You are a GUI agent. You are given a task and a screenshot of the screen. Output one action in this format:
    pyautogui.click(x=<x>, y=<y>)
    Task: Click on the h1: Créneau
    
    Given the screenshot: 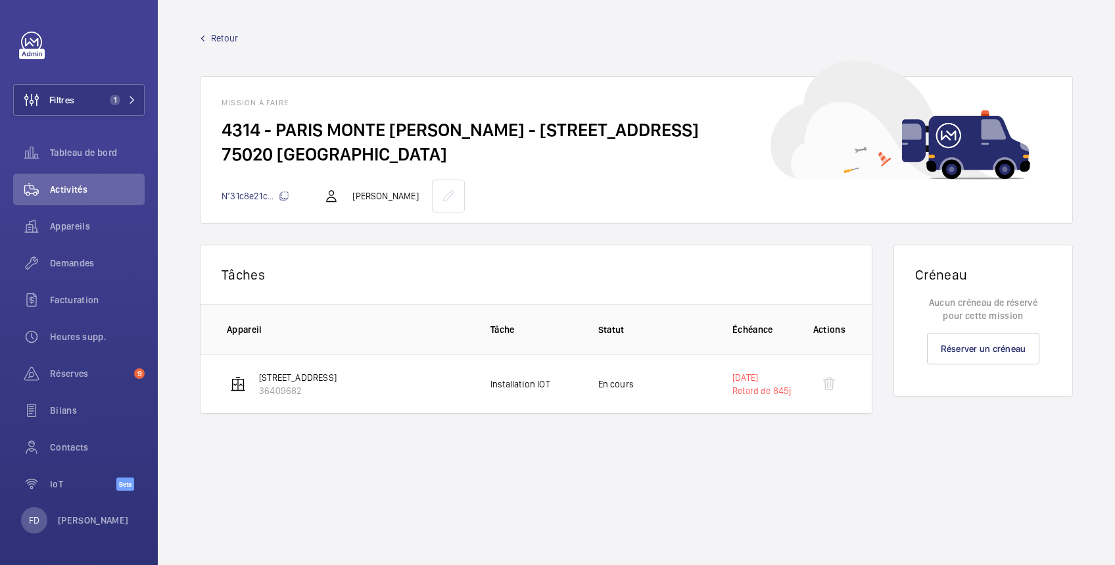 What is the action you would take?
    pyautogui.click(x=982, y=274)
    